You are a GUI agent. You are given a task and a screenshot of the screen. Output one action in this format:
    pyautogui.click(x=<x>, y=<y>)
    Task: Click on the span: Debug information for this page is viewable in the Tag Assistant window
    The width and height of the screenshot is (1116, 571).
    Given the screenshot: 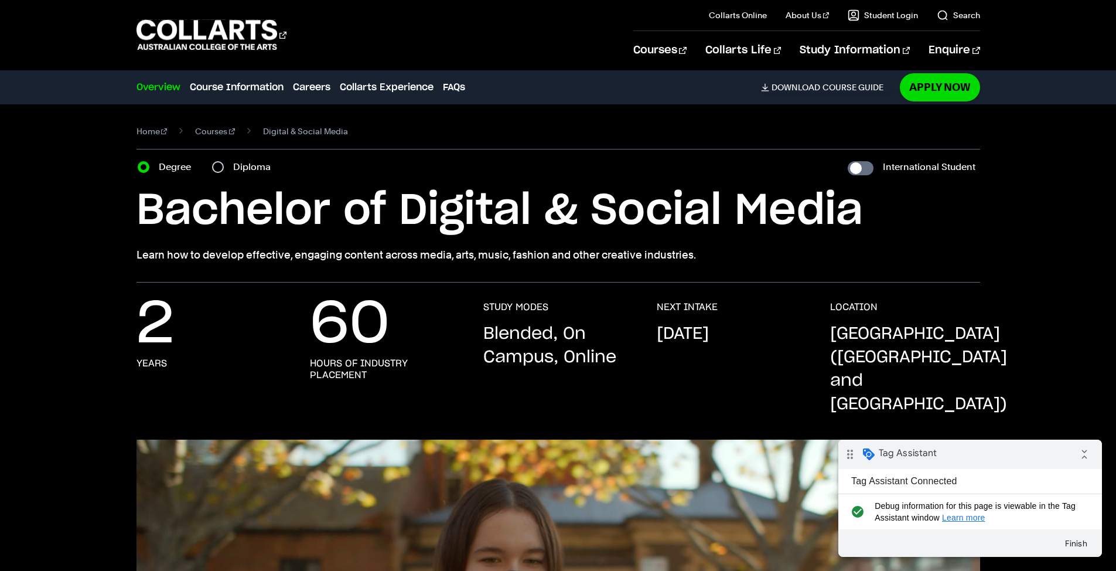 What is the action you would take?
    pyautogui.click(x=140, y=72)
    